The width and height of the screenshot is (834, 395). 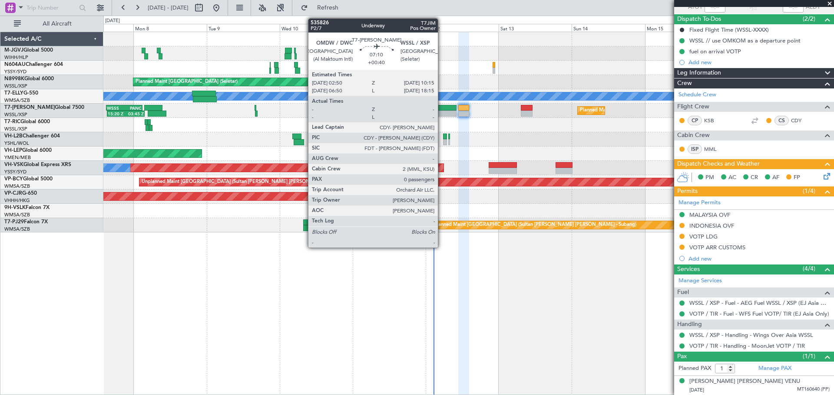 I want to click on span: Fuel, so click(x=682, y=293).